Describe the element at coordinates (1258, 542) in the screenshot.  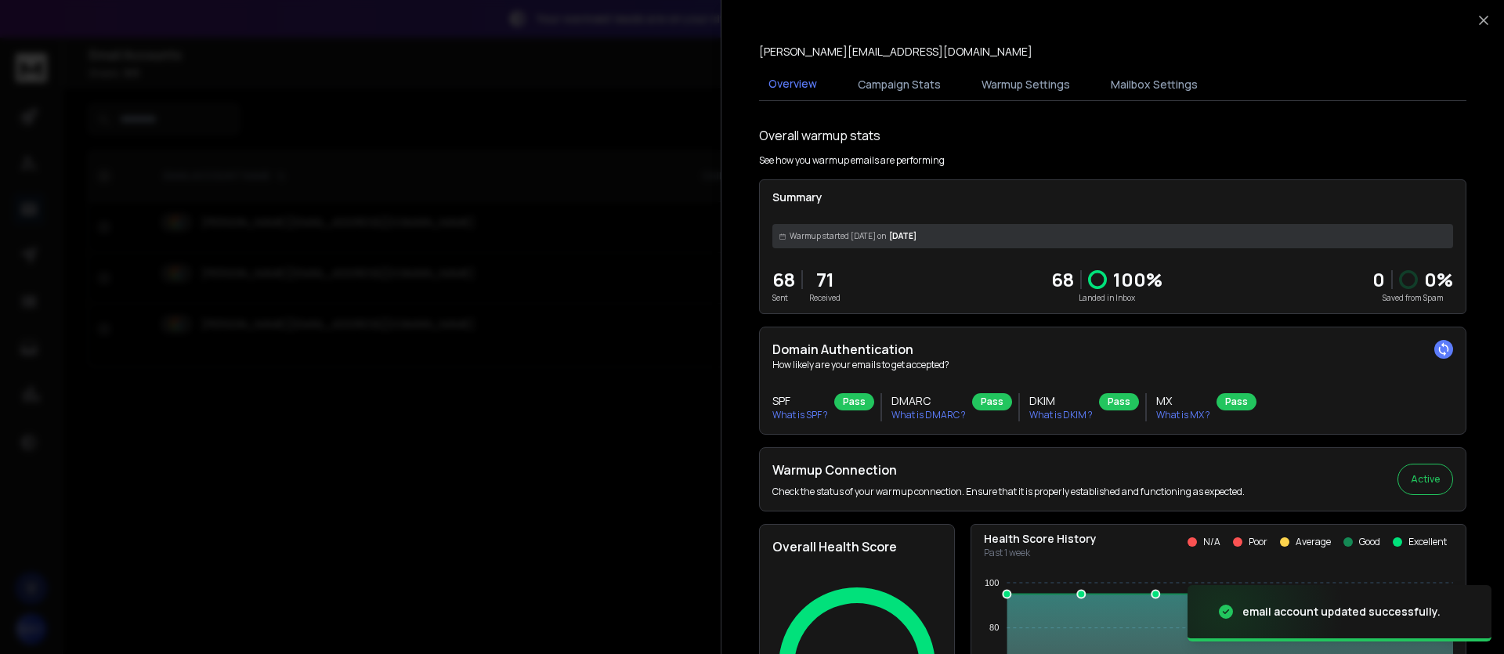
I see `p: Poor` at that location.